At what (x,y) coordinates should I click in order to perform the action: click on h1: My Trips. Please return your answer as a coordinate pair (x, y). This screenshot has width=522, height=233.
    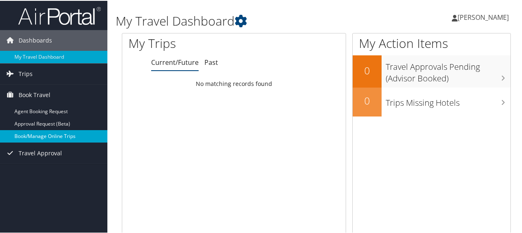
    Looking at the image, I should click on (188, 43).